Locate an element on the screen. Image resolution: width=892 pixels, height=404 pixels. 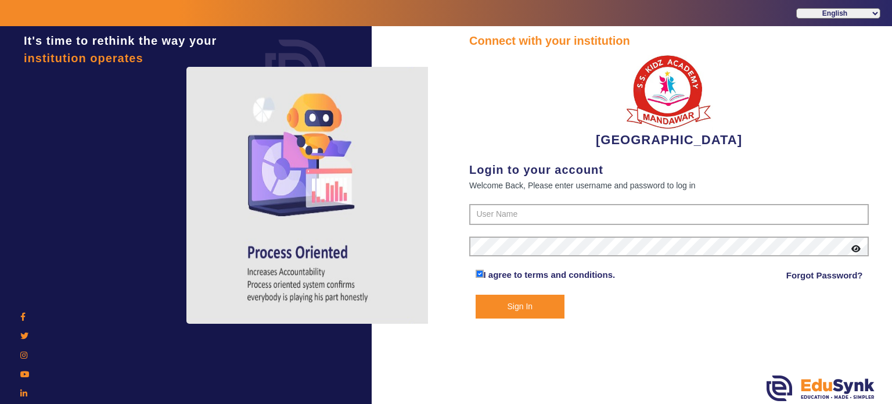
img: b9104f0a-387a-4379-b368-ffa933cda262 is located at coordinates (669, 89).